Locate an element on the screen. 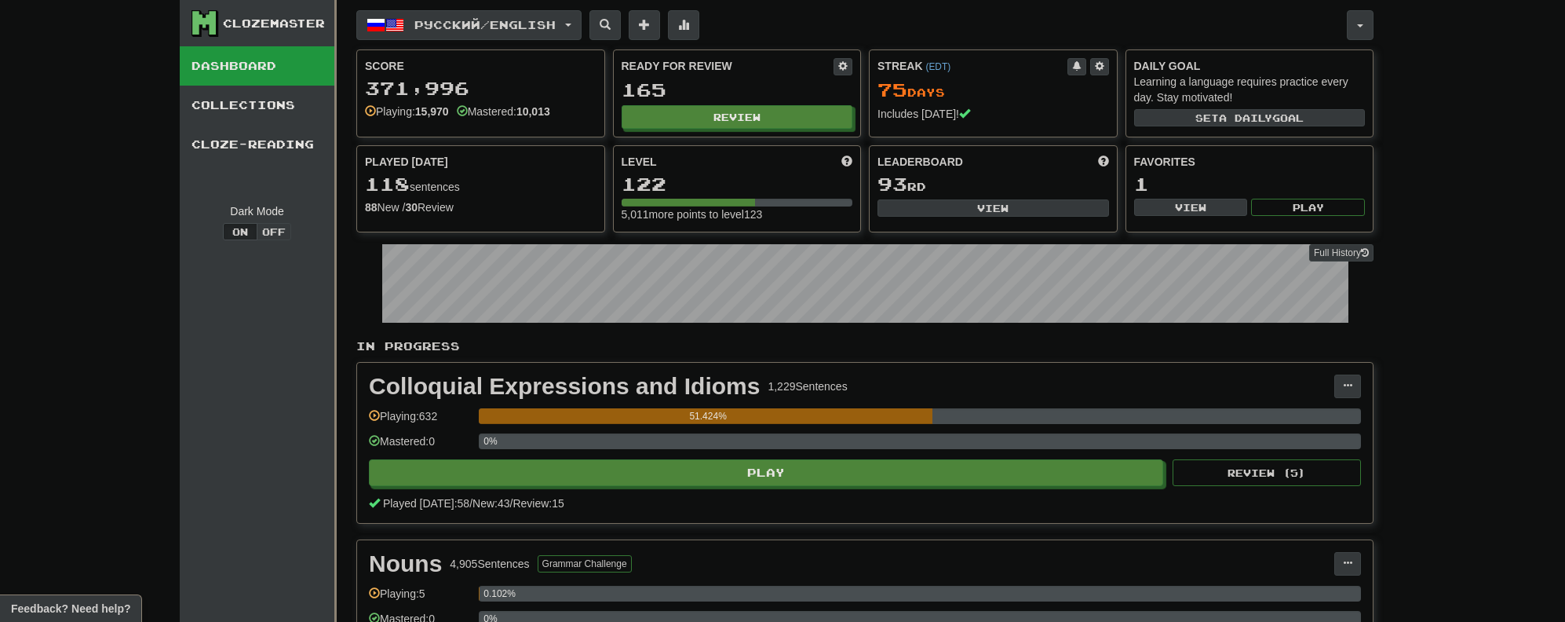 The height and width of the screenshot is (622, 1565). div: Playing: is located at coordinates (407, 111).